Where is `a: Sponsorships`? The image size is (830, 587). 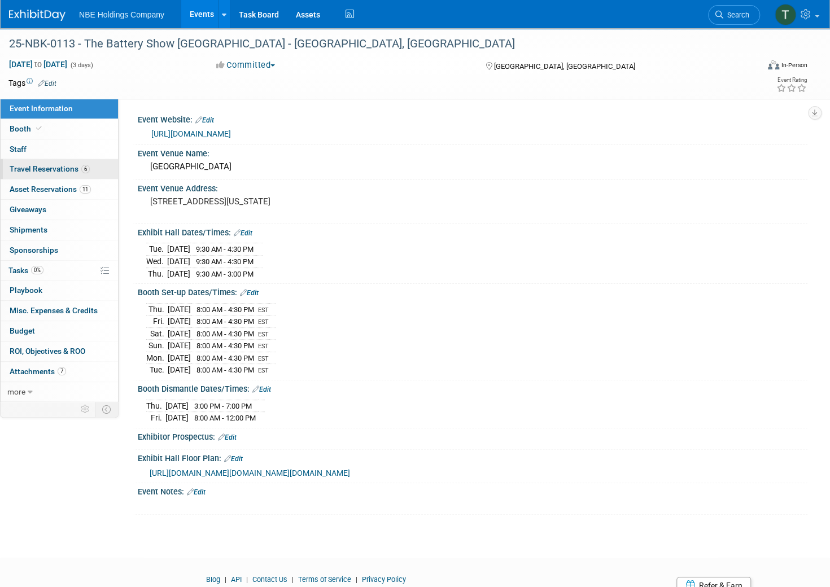 a: Sponsorships is located at coordinates (59, 250).